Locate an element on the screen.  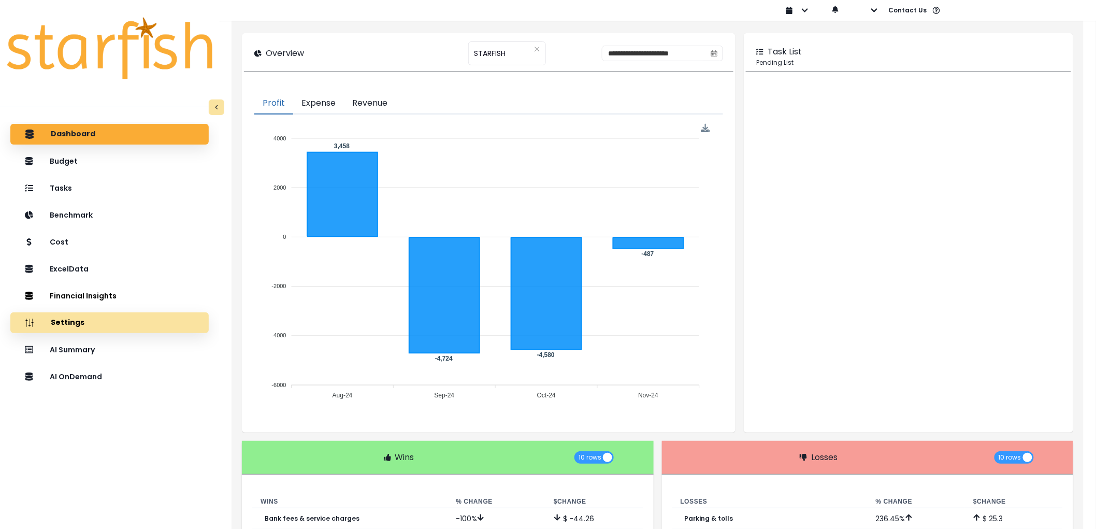
td: -100 % is located at coordinates (496, 518).